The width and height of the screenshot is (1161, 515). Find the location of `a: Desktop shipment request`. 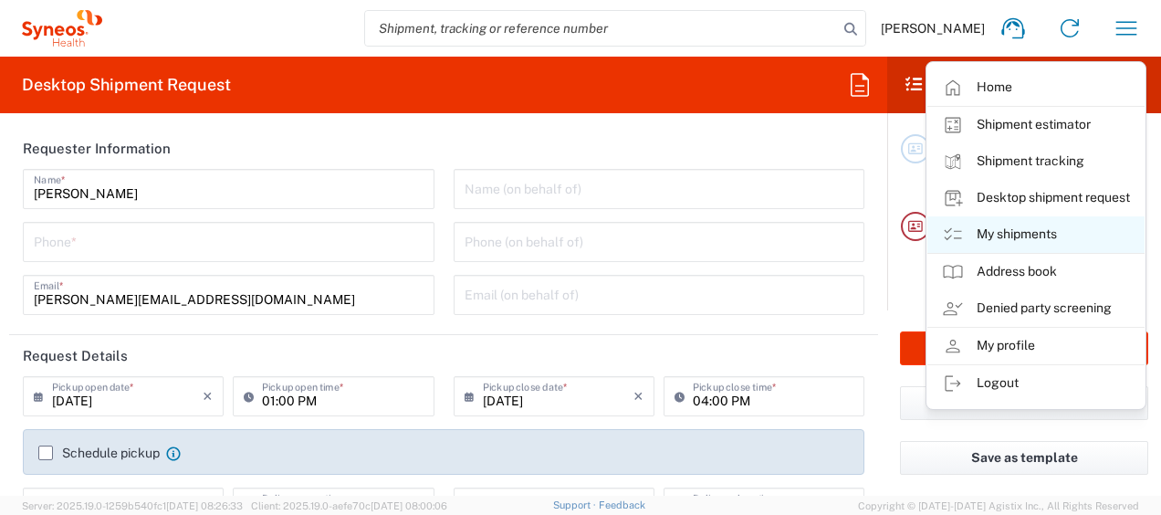

a: Desktop shipment request is located at coordinates (1036, 198).